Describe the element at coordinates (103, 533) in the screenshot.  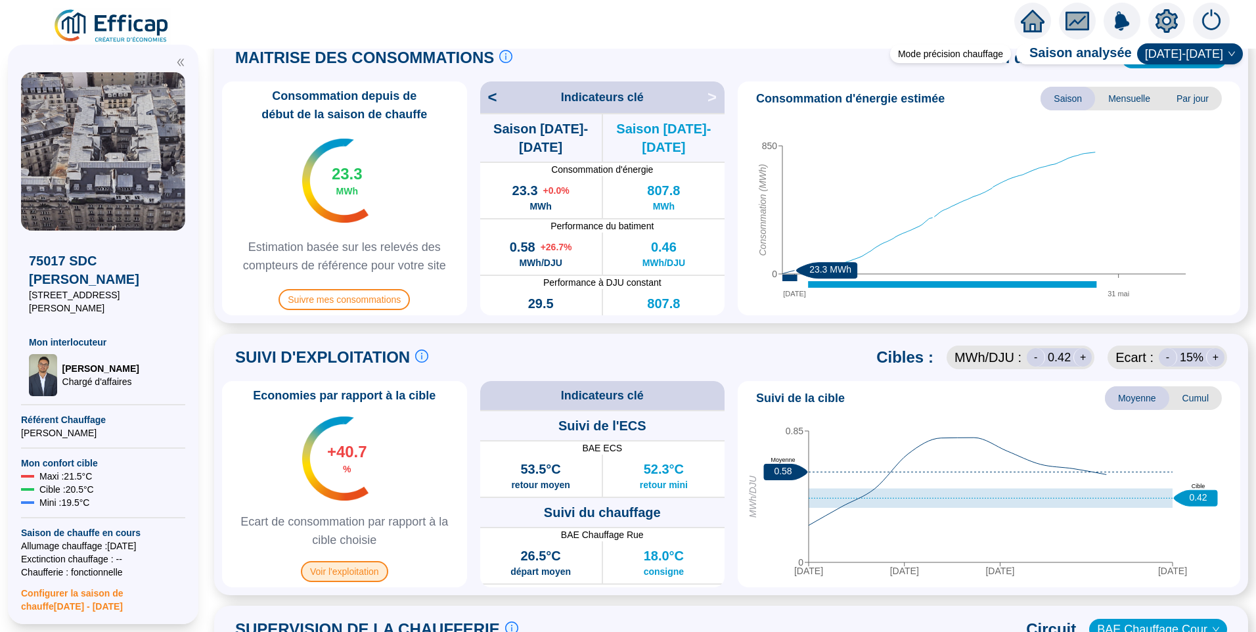
I see `span: Saison de chauffe en cours` at that location.